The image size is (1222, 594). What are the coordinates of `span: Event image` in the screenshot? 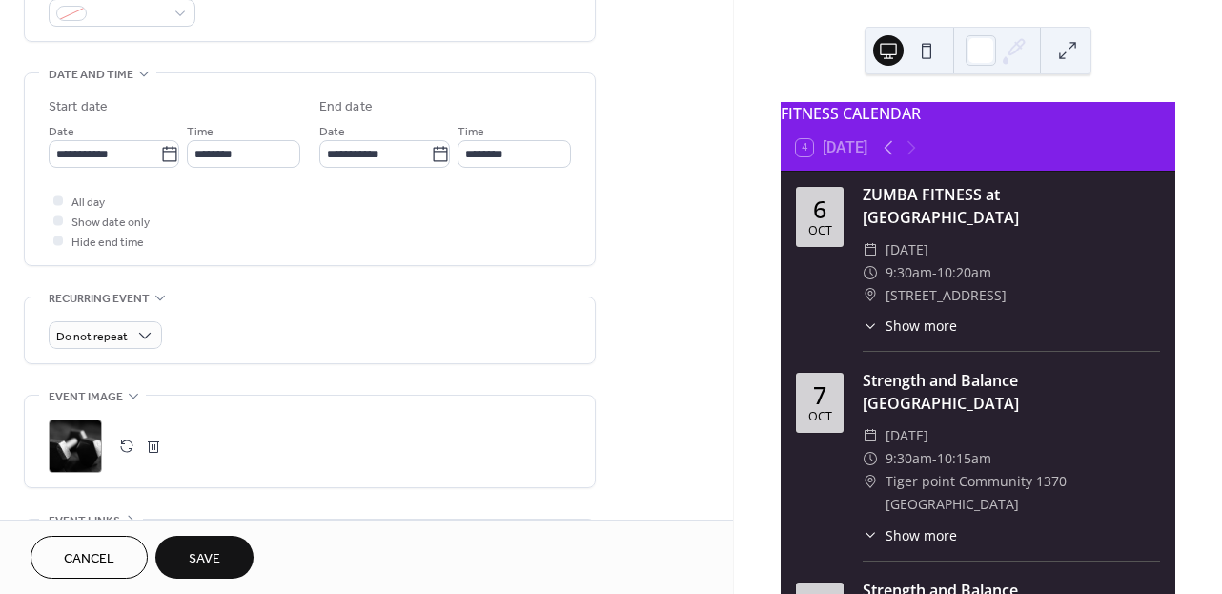 It's located at (86, 397).